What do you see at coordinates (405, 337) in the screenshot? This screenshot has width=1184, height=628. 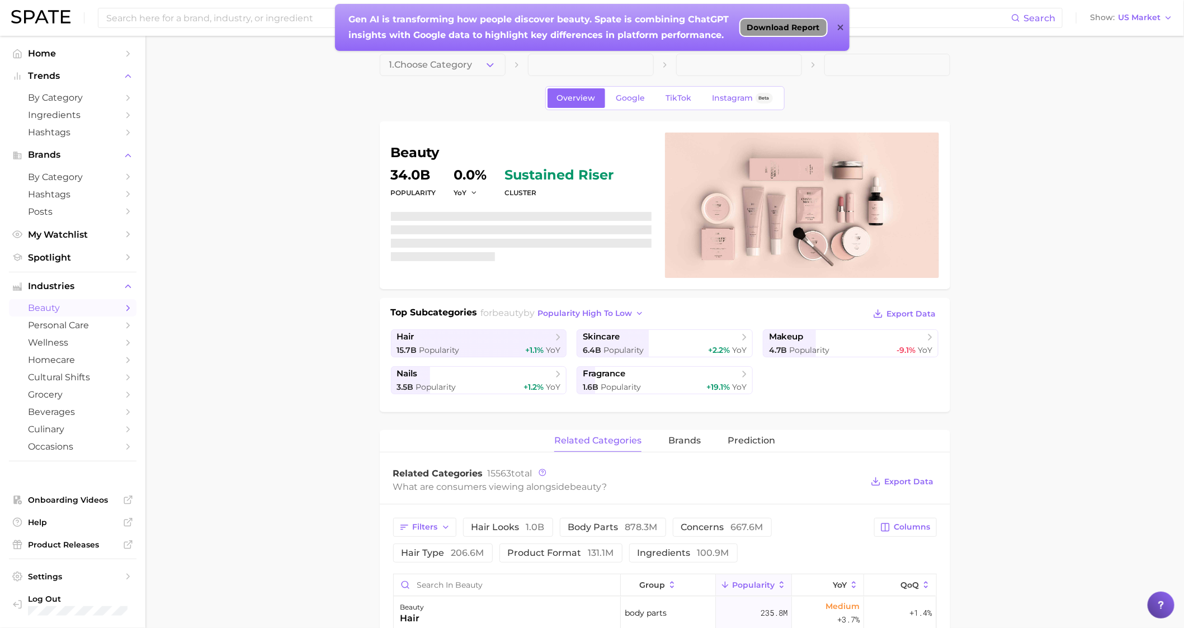 I see `span: hair` at bounding box center [405, 337].